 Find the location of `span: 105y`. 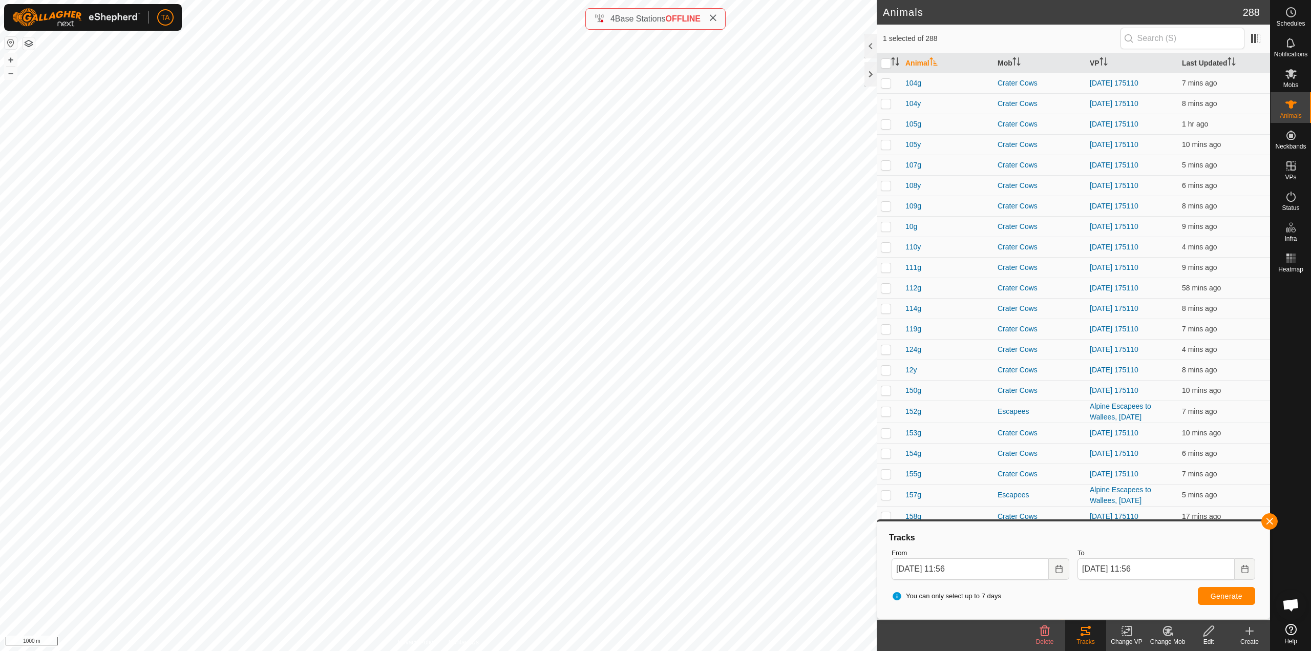

span: 105y is located at coordinates (913, 144).